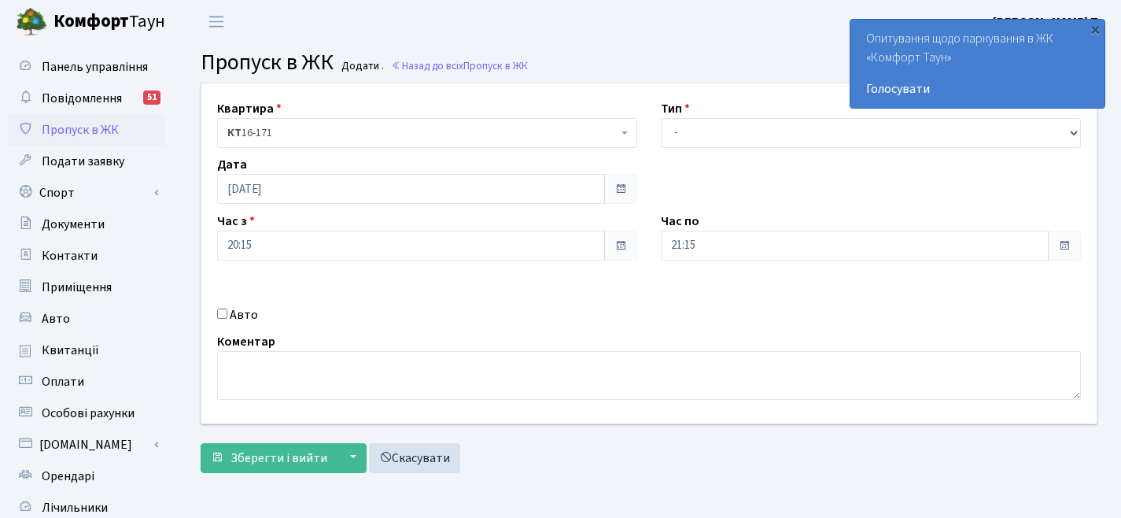 Image resolution: width=1121 pixels, height=518 pixels. Describe the element at coordinates (70, 350) in the screenshot. I see `span: Квитанції` at that location.